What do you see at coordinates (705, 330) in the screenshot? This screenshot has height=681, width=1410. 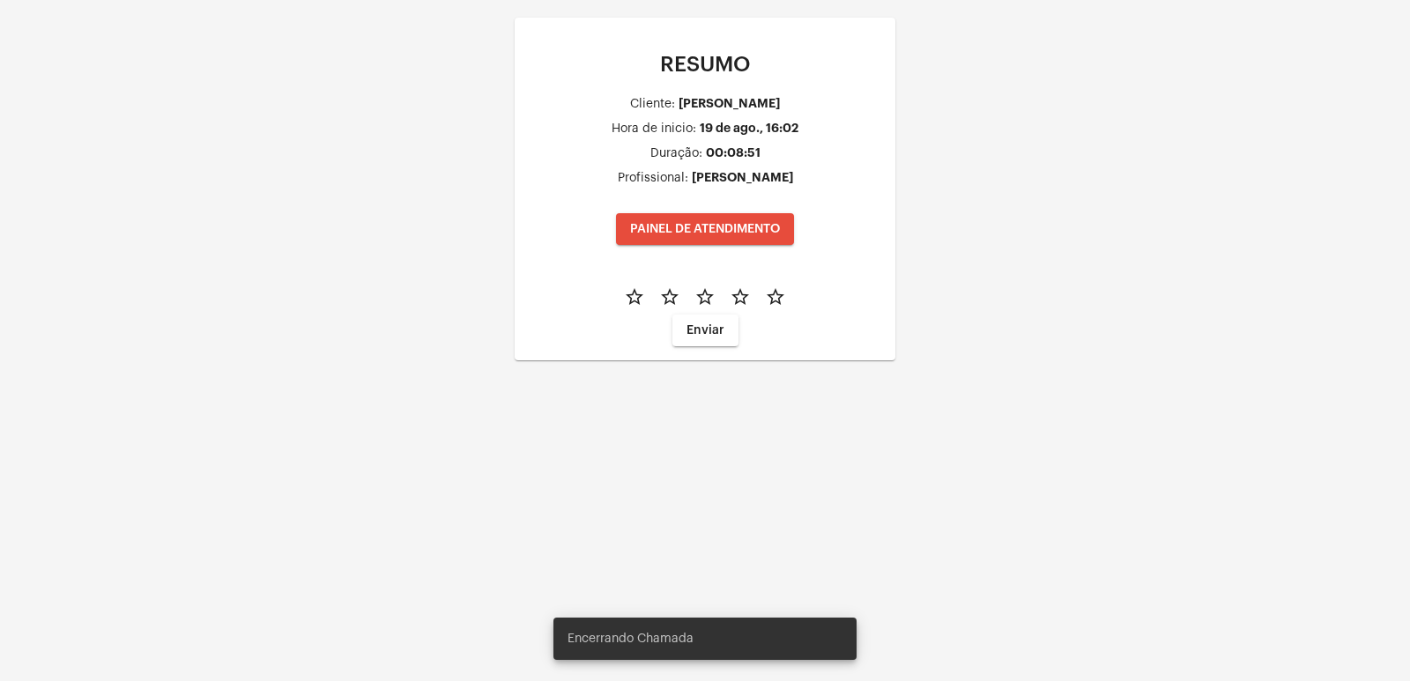 I see `button: Enviar` at bounding box center [705, 330].